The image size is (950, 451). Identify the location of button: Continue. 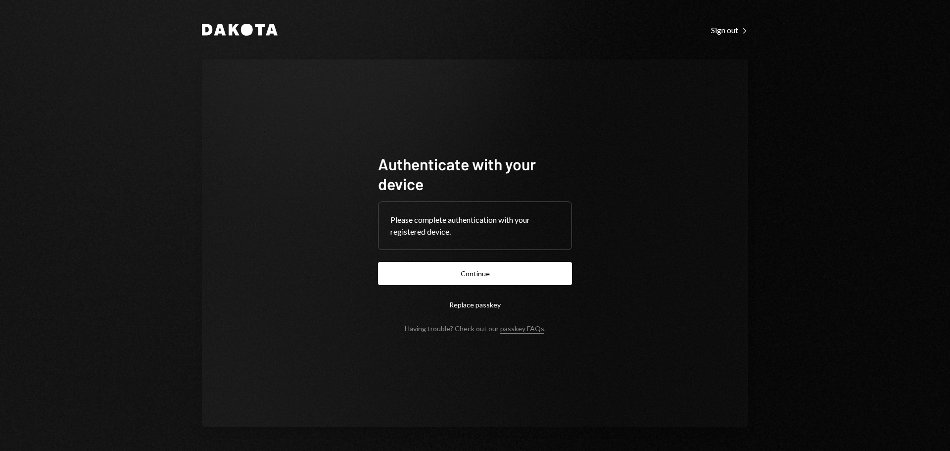
(475, 273).